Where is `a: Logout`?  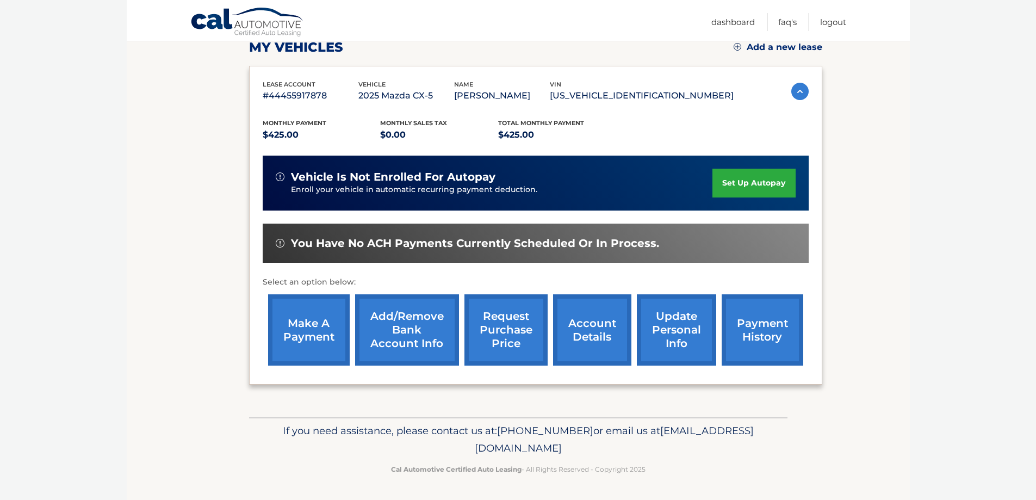 a: Logout is located at coordinates (833, 22).